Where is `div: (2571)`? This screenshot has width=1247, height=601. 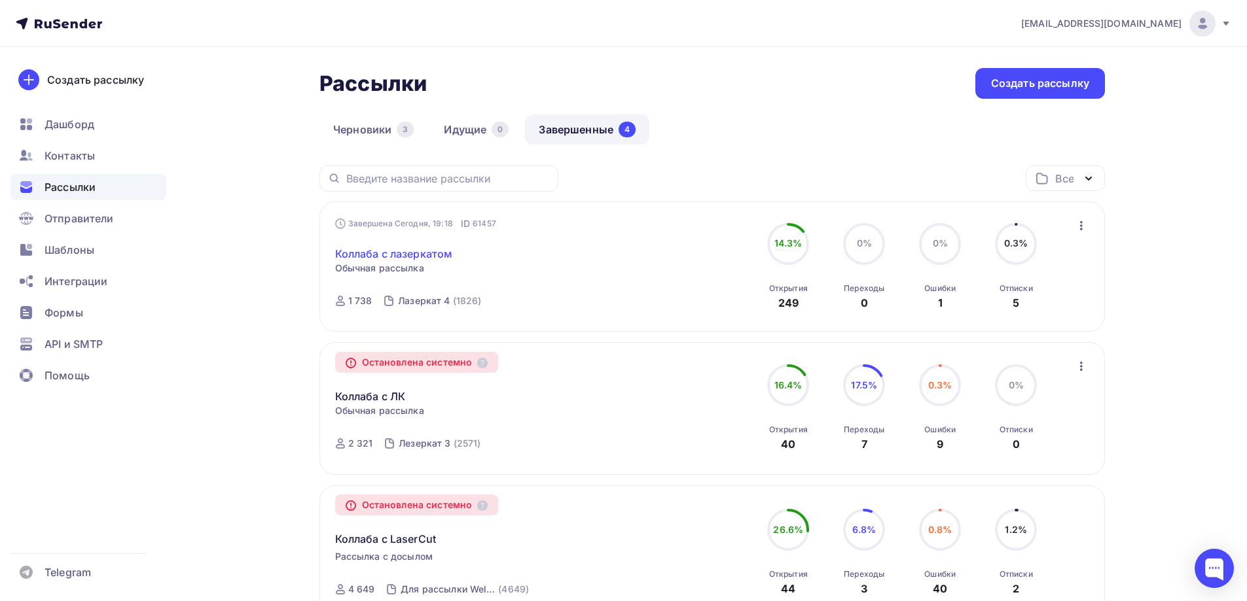
div: (2571) is located at coordinates (467, 444).